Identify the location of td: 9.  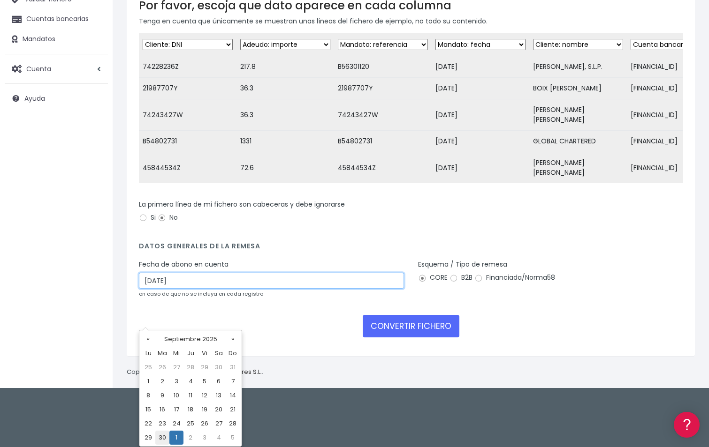
(162, 396).